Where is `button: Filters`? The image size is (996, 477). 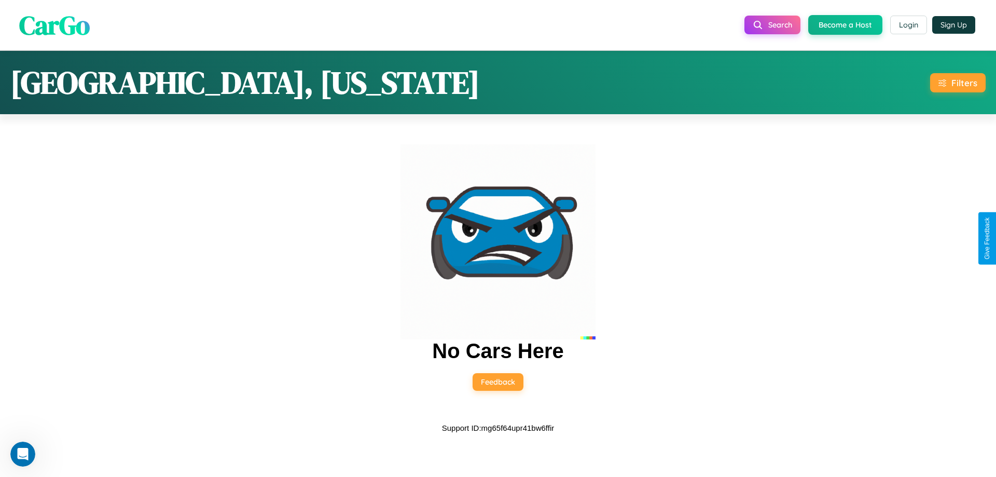 button: Filters is located at coordinates (957, 82).